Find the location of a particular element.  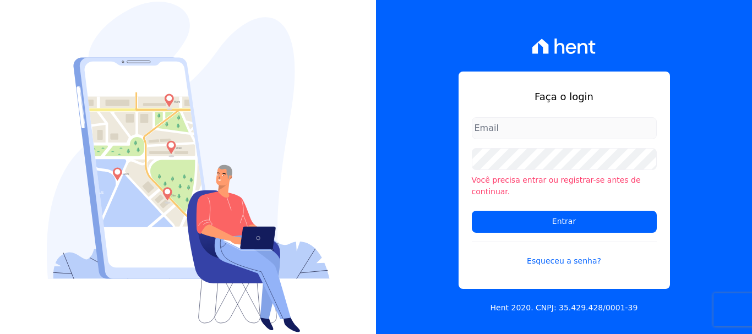

input: Email is located at coordinates (564, 128).